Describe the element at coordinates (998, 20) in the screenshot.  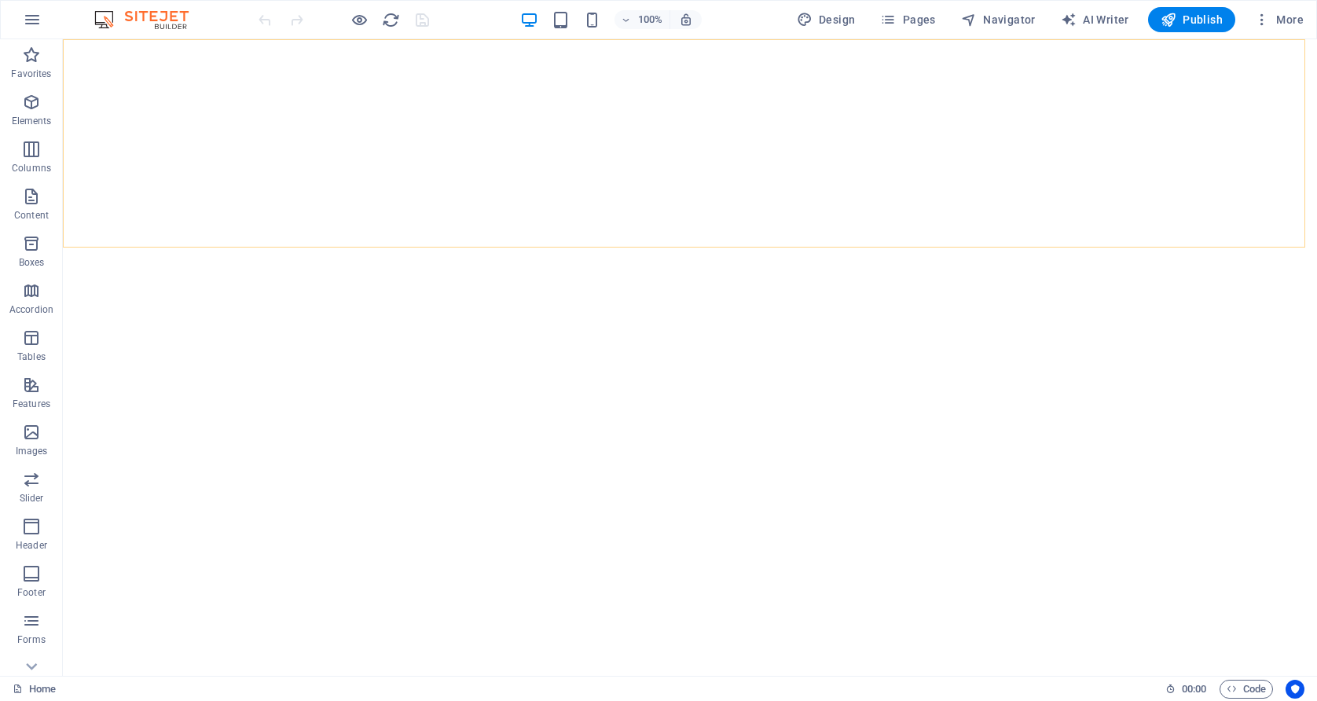
I see `span: Navigator` at that location.